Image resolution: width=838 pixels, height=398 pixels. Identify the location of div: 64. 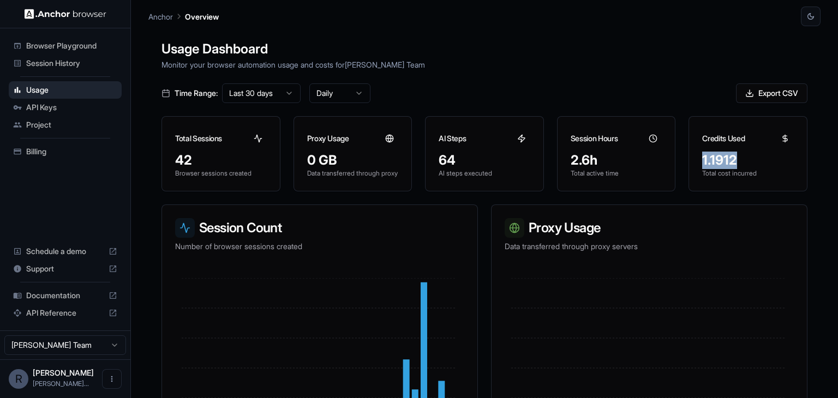
(484, 160).